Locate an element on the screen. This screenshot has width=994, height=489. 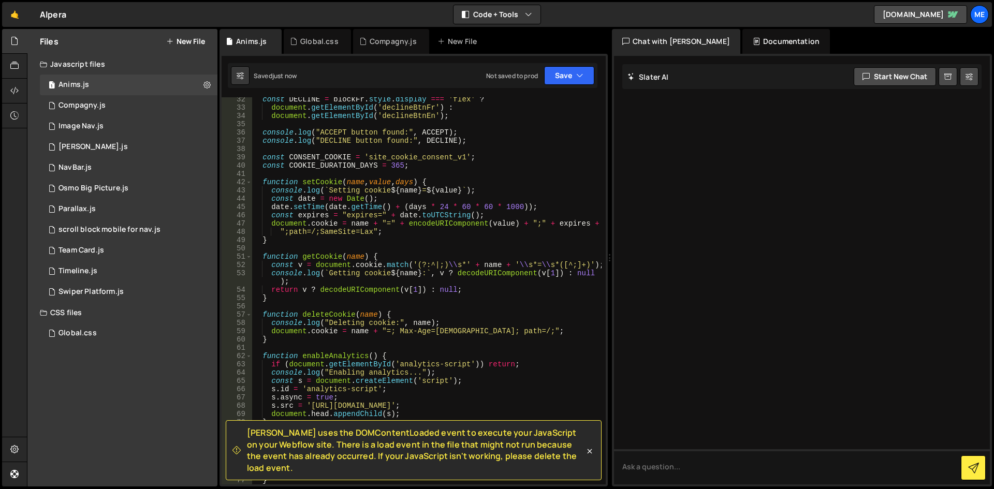
div: 32 is located at coordinates (237, 99).